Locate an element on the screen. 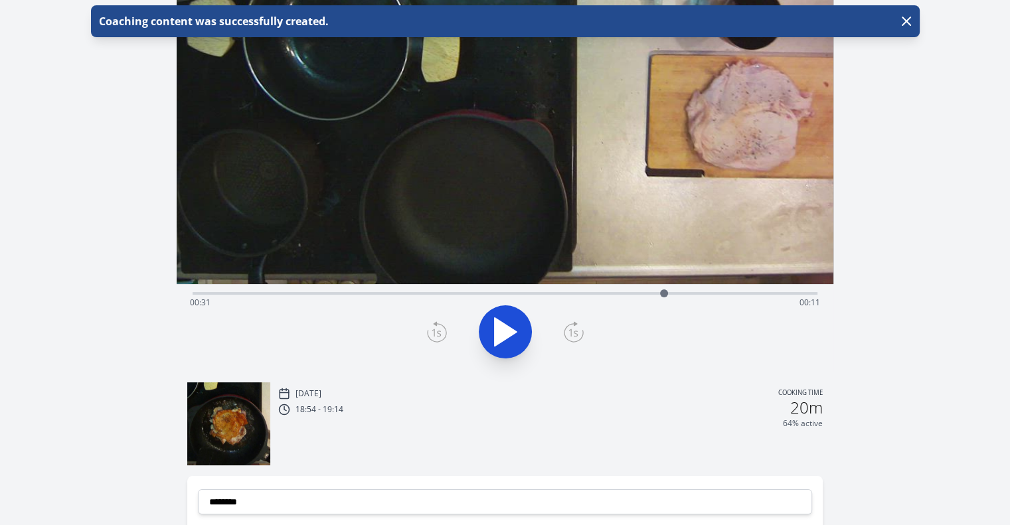 The image size is (1010, 525). img: 250903095446_thumb.jpeg is located at coordinates (228, 424).